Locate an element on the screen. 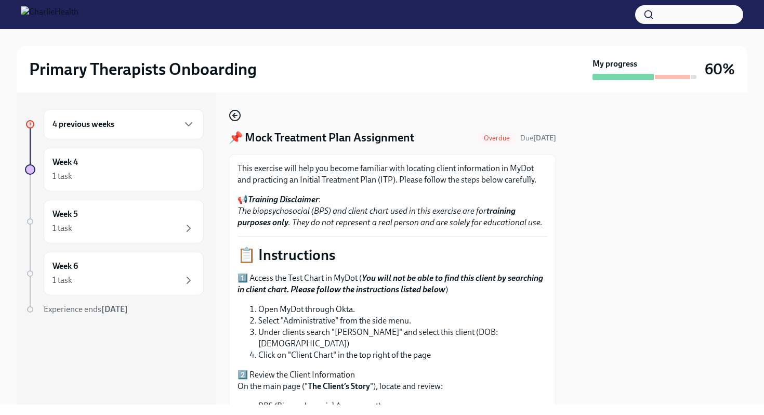 The width and height of the screenshot is (764, 415). a: Week 61 task is located at coordinates (114, 273).